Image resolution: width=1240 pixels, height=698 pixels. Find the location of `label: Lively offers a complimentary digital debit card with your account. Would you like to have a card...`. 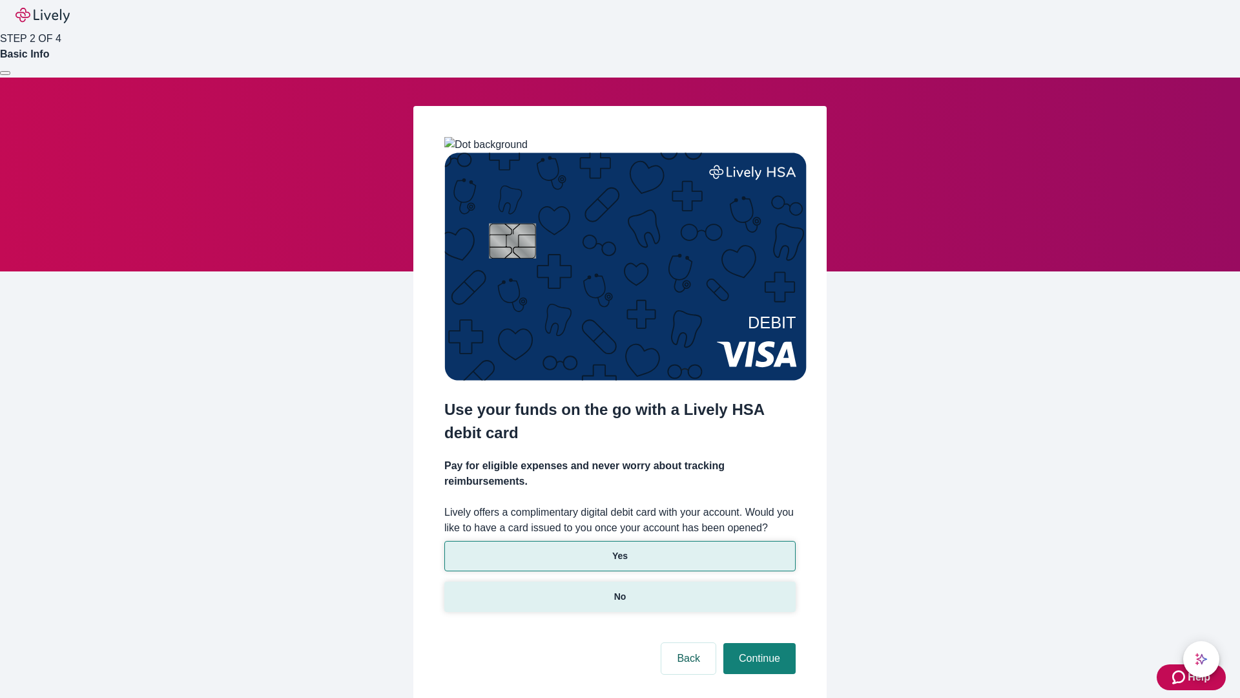

label: Lively offers a complimentary digital debit card with your account. Would you like to have a card... is located at coordinates (620, 520).